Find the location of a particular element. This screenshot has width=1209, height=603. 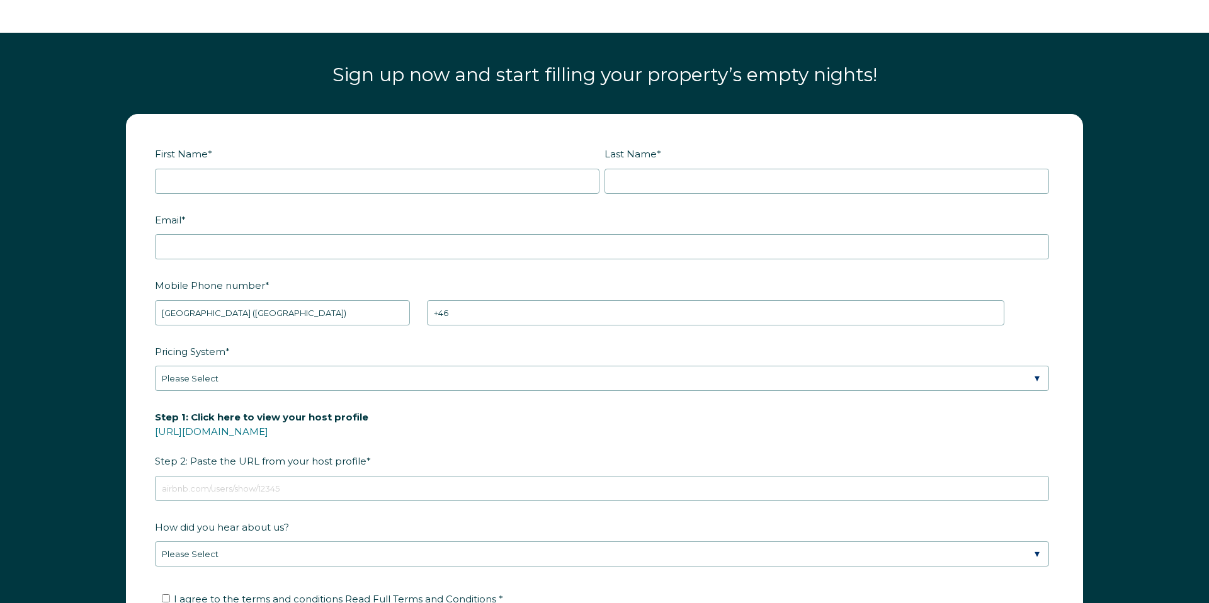

span: First Name is located at coordinates (181, 154).